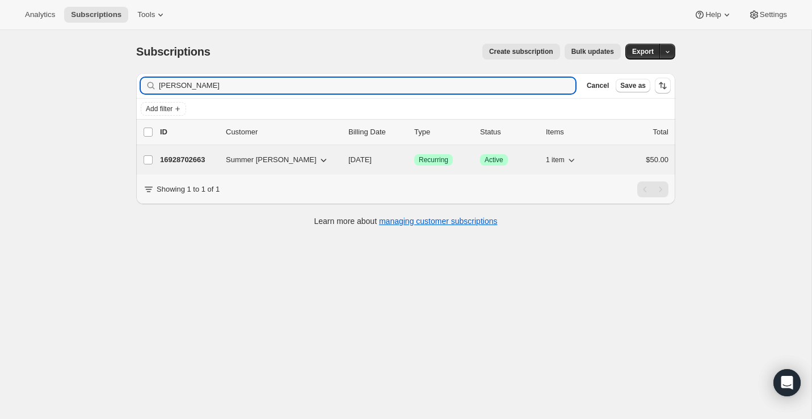  I want to click on button: Help, so click(713, 15).